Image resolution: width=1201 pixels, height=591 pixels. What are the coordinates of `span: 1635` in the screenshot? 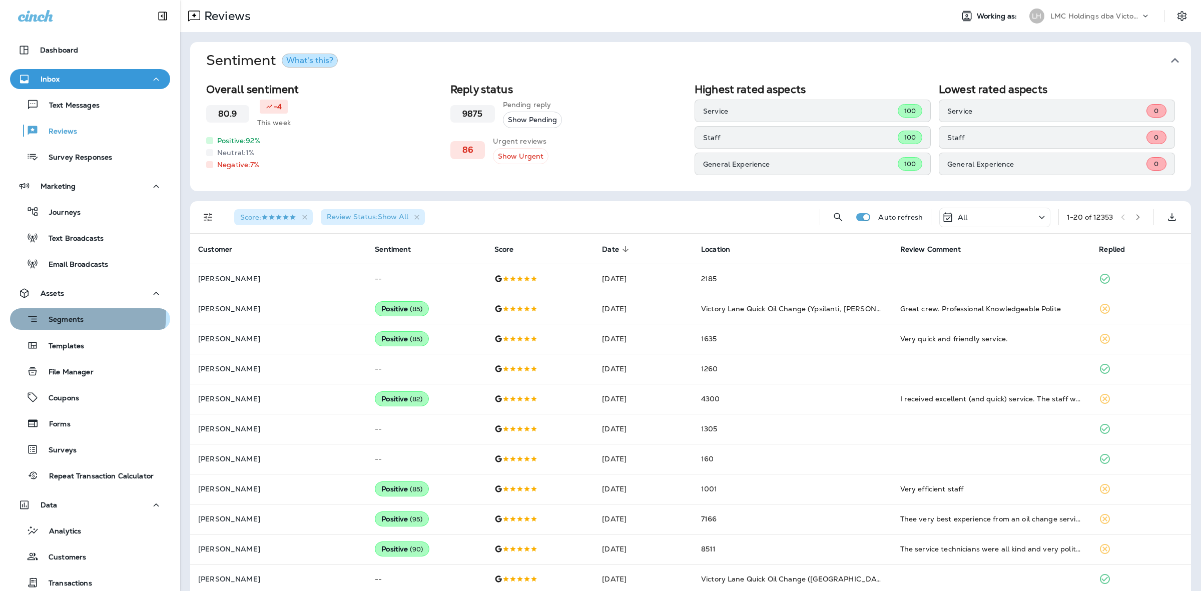 It's located at (709, 339).